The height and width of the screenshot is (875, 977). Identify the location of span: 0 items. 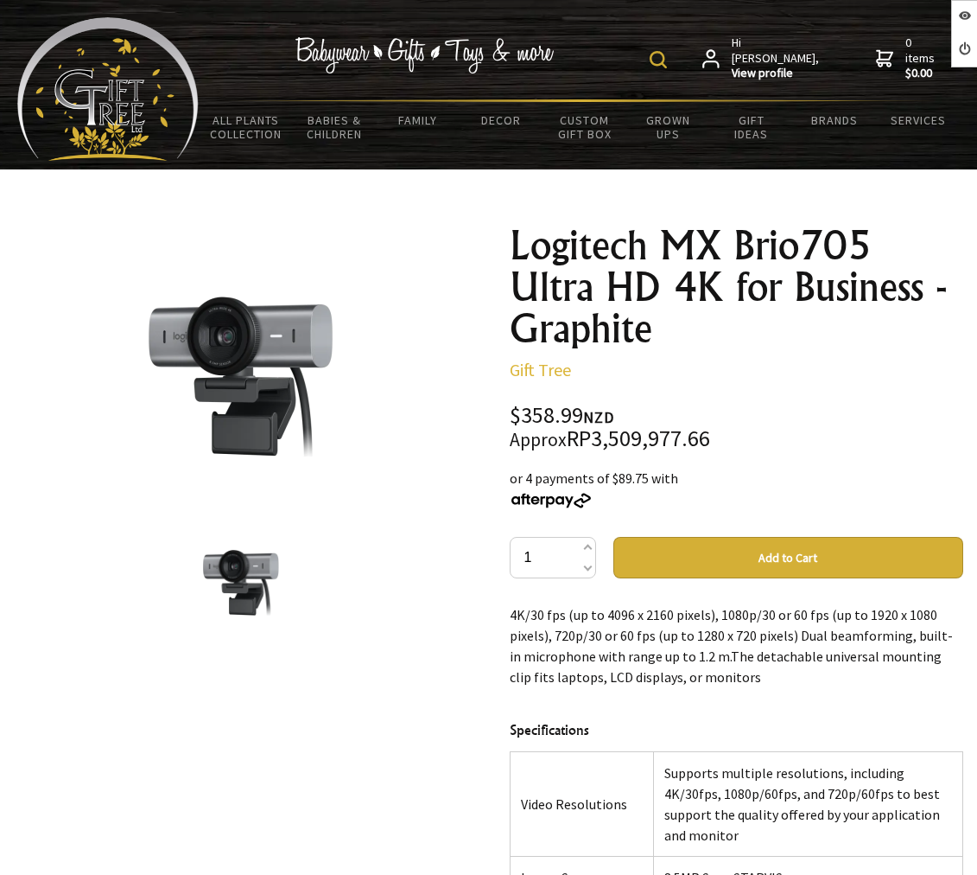
(922, 58).